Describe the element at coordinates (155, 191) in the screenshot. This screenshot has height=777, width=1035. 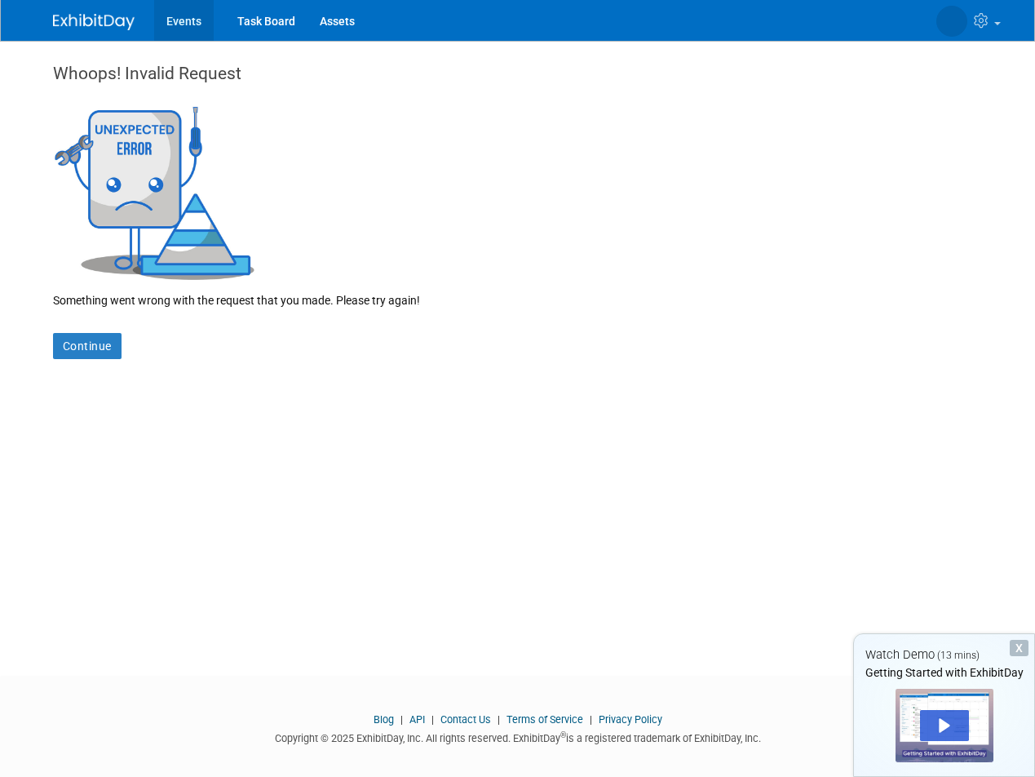
I see `img: Invalid Request` at that location.